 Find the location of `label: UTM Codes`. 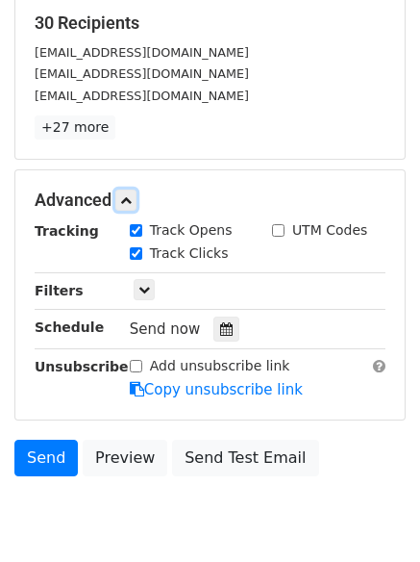

label: UTM Codes is located at coordinates (330, 230).